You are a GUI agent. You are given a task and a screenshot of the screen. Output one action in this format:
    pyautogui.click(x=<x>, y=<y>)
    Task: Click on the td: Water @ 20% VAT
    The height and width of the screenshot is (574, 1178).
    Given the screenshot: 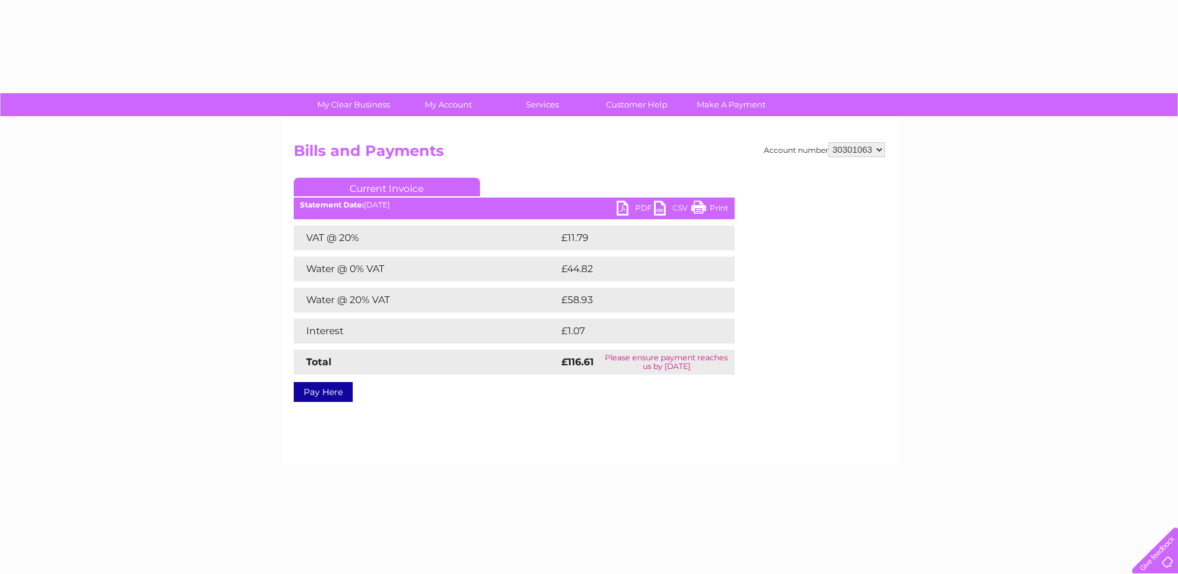 What is the action you would take?
    pyautogui.click(x=426, y=300)
    